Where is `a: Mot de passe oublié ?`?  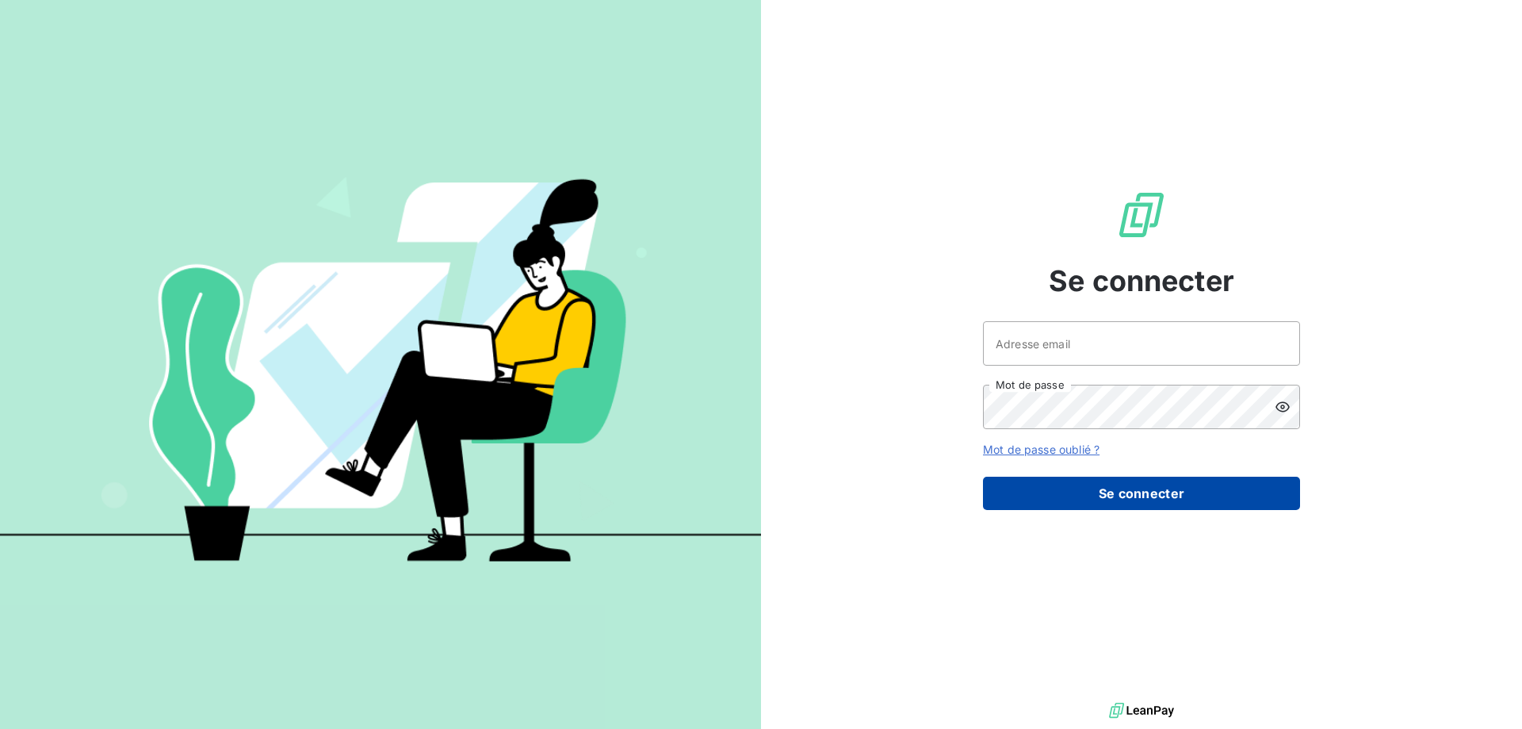 a: Mot de passe oublié ? is located at coordinates (1041, 449).